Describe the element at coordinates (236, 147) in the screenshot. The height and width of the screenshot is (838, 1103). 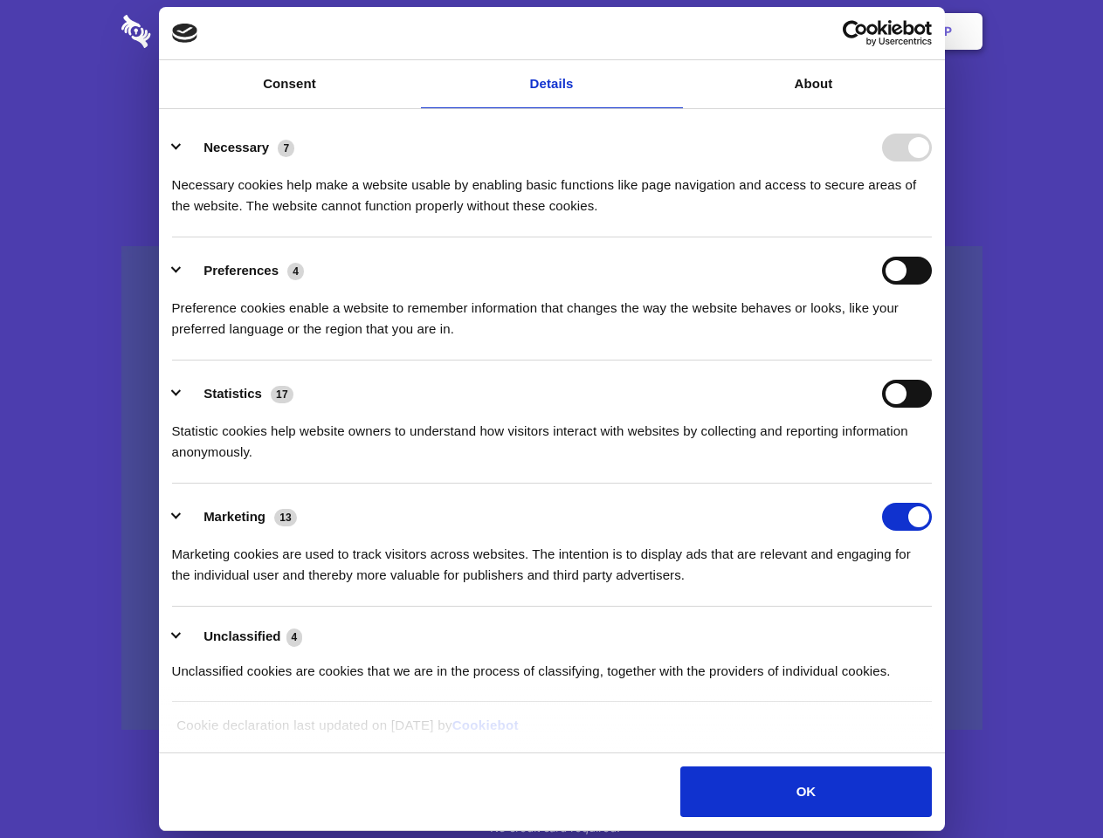
I see `label: Necessary` at that location.